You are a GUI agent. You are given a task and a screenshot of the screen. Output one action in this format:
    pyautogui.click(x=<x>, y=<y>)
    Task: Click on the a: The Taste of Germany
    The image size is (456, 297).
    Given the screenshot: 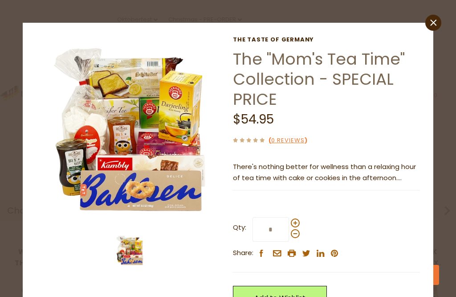 What is the action you would take?
    pyautogui.click(x=326, y=40)
    